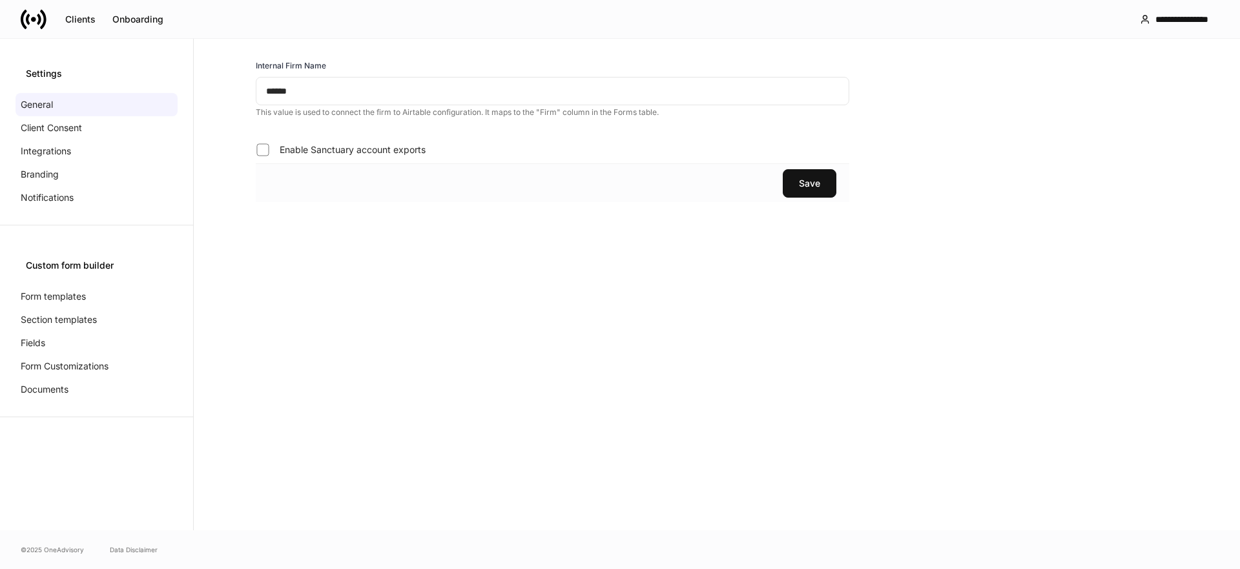  Describe the element at coordinates (96, 174) in the screenshot. I see `a: Branding` at that location.